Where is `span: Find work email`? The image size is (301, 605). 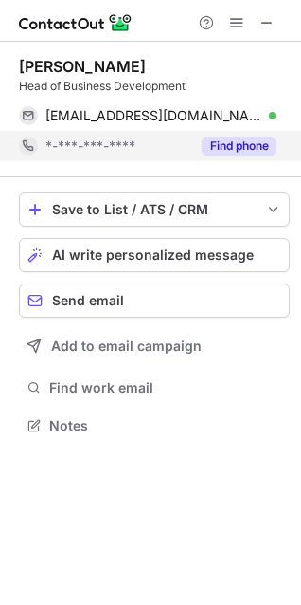
span: Find work email is located at coordinates (166, 388).